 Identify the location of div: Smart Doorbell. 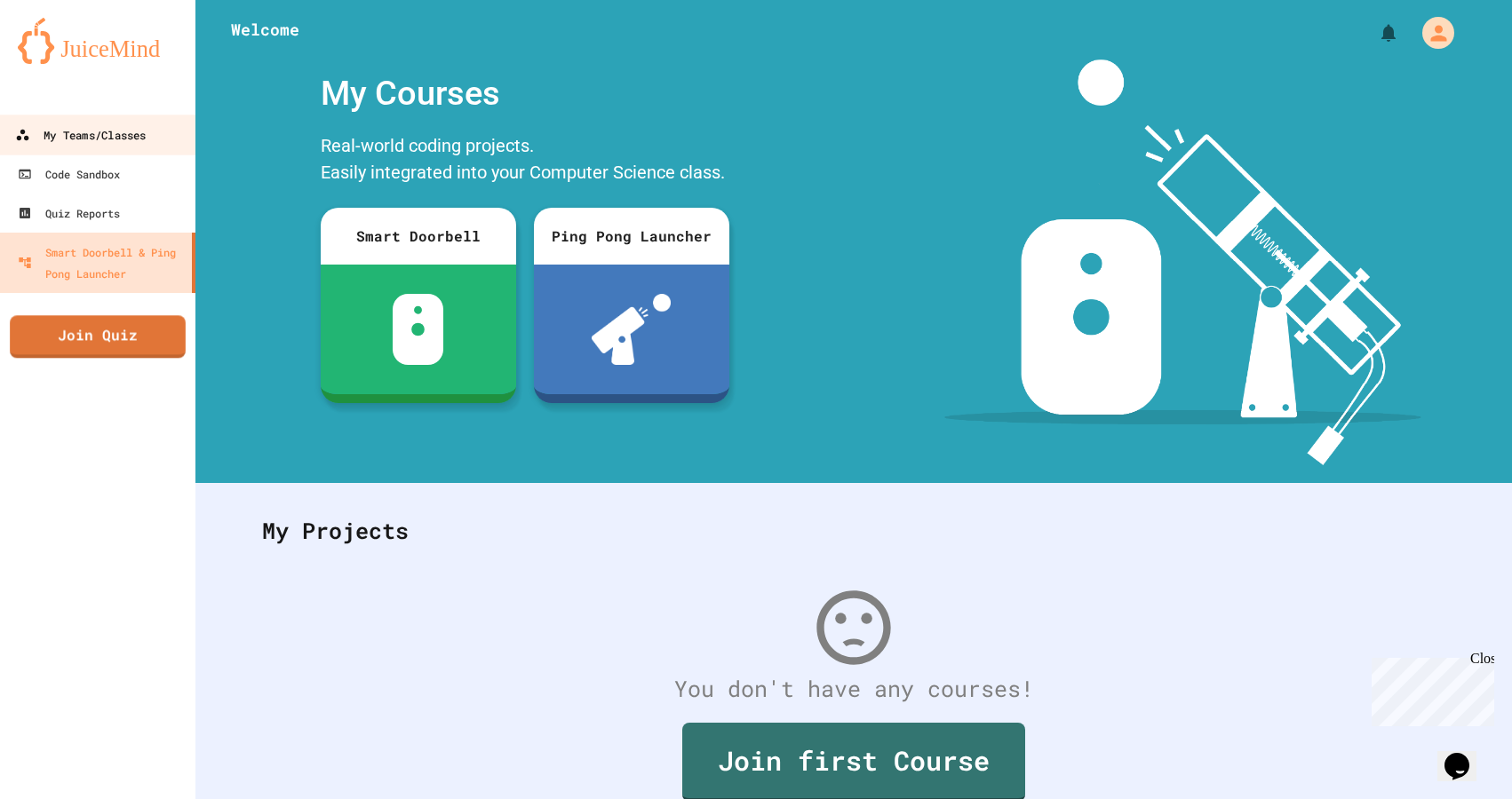
(418, 236).